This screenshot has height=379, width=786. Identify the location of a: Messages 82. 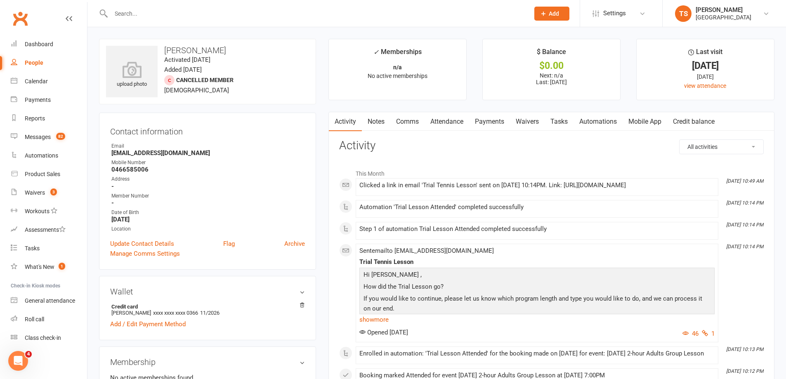
(49, 137).